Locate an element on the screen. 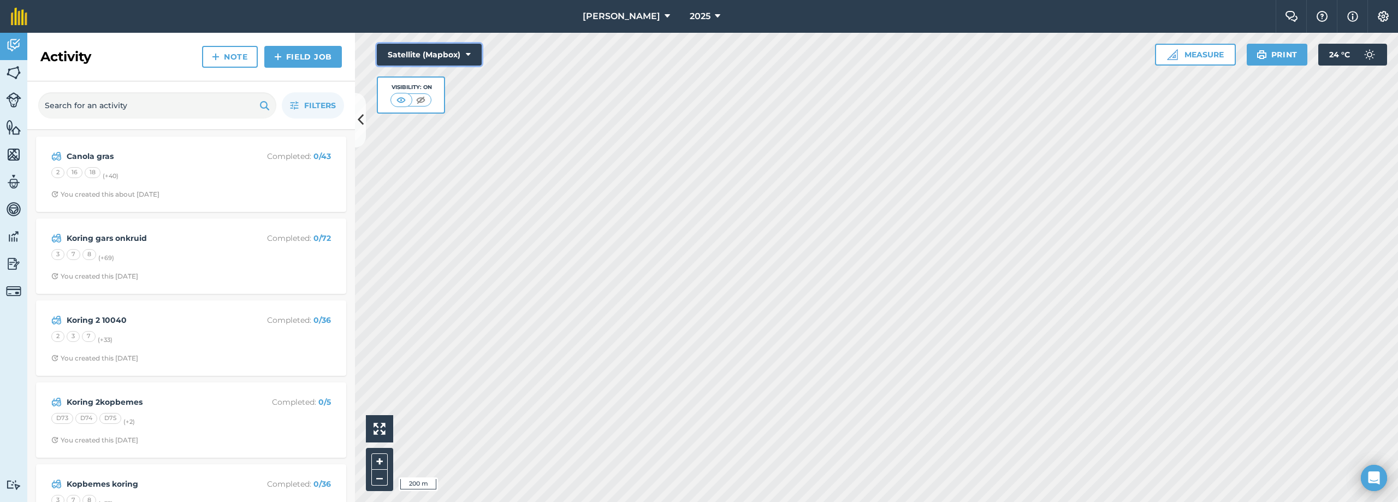 Image resolution: width=1398 pixels, height=502 pixels. strong: Koring 2kopbemes is located at coordinates (153, 402).